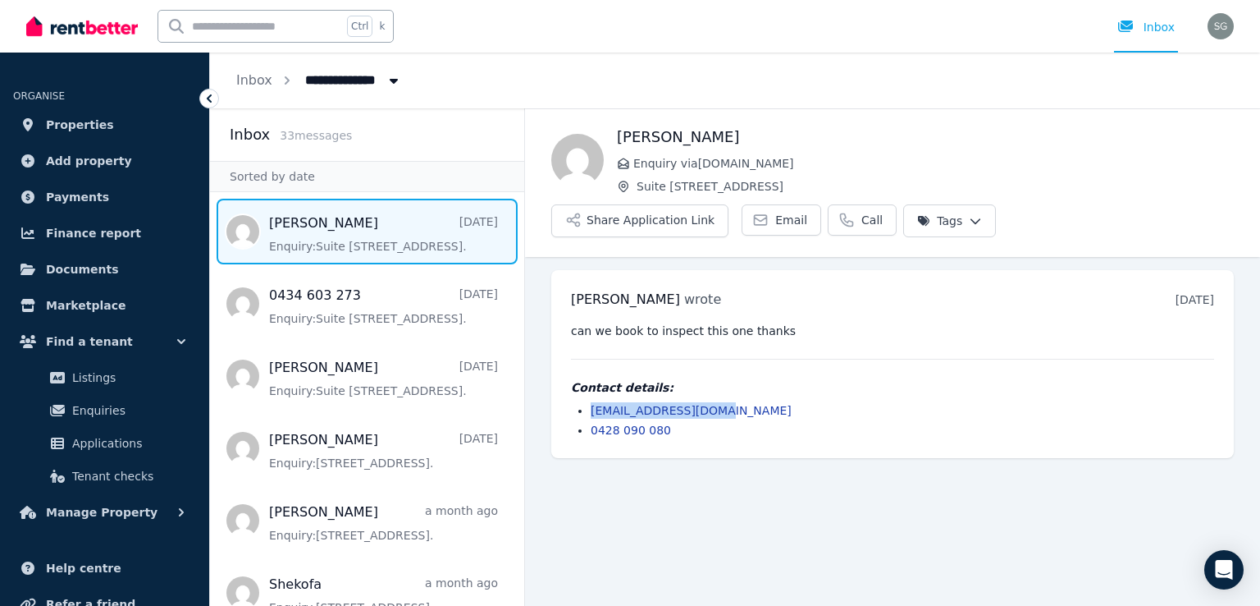 The height and width of the screenshot is (606, 1260). Describe the element at coordinates (104, 197) in the screenshot. I see `a: Payments` at that location.